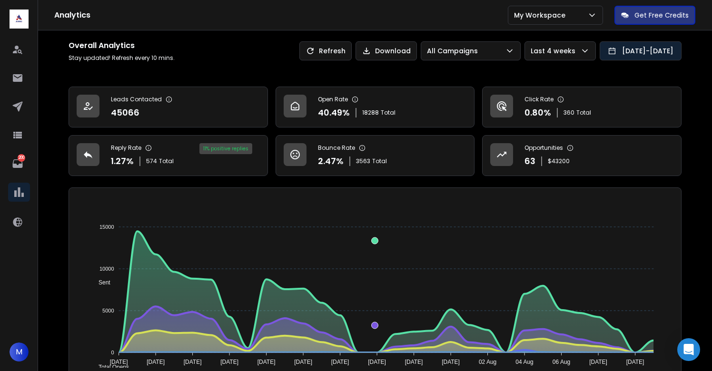 The width and height of the screenshot is (712, 371). Describe the element at coordinates (661, 15) in the screenshot. I see `p: Get Free Credits` at that location.